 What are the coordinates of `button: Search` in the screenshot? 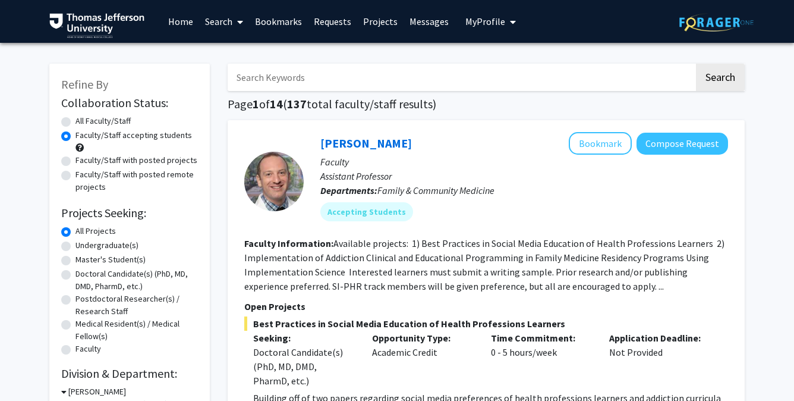 It's located at (720, 77).